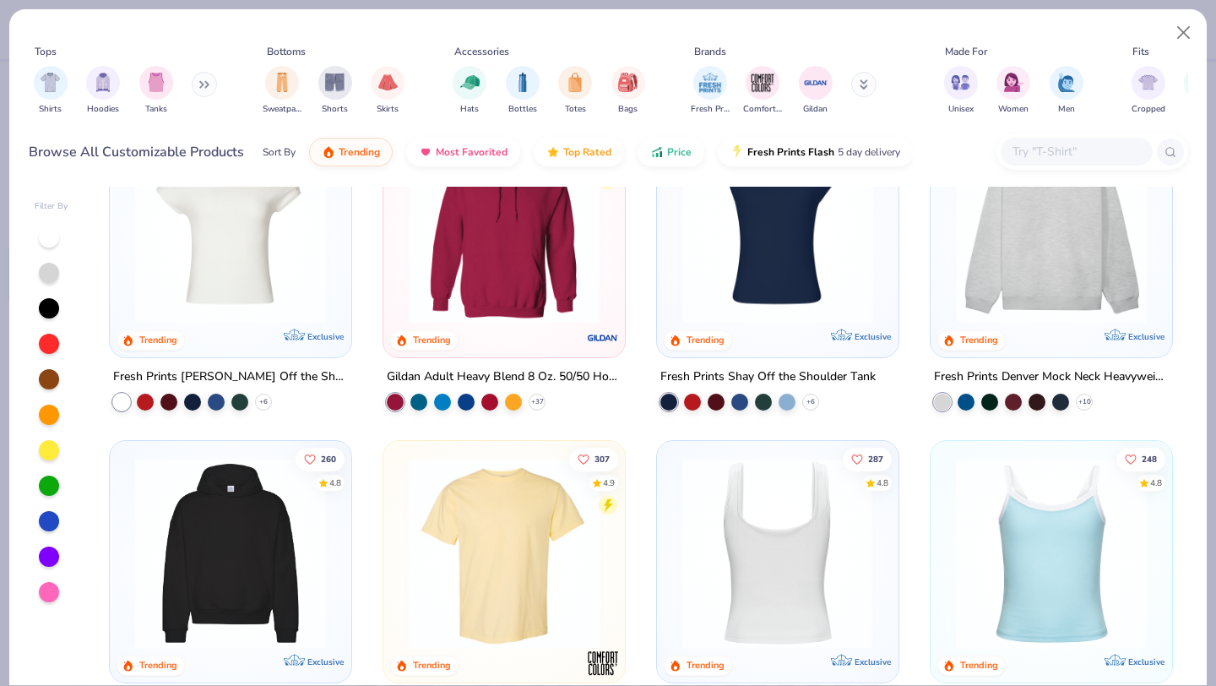 Image resolution: width=1216 pixels, height=686 pixels. I want to click on img: Men Image, so click(1066, 82).